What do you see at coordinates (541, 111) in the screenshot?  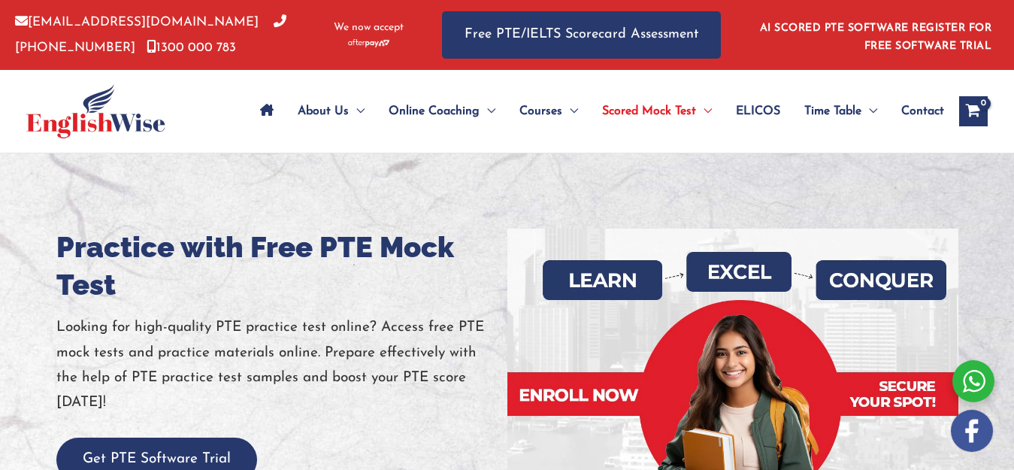 I see `span: Courses` at bounding box center [541, 111].